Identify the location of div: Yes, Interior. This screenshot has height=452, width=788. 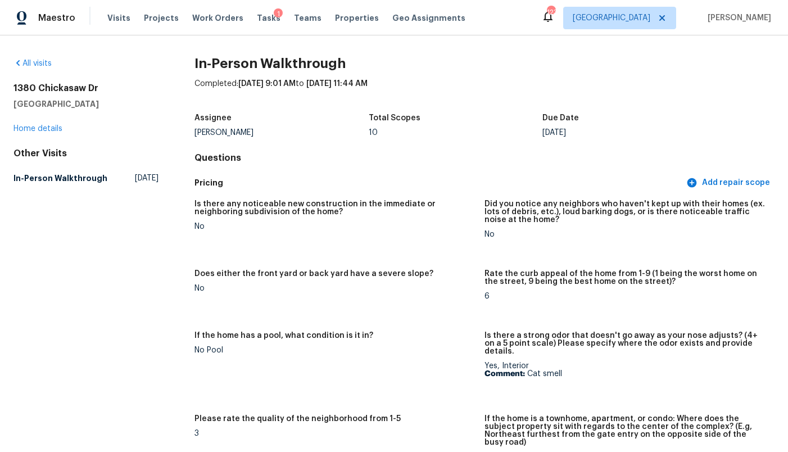
(625, 370).